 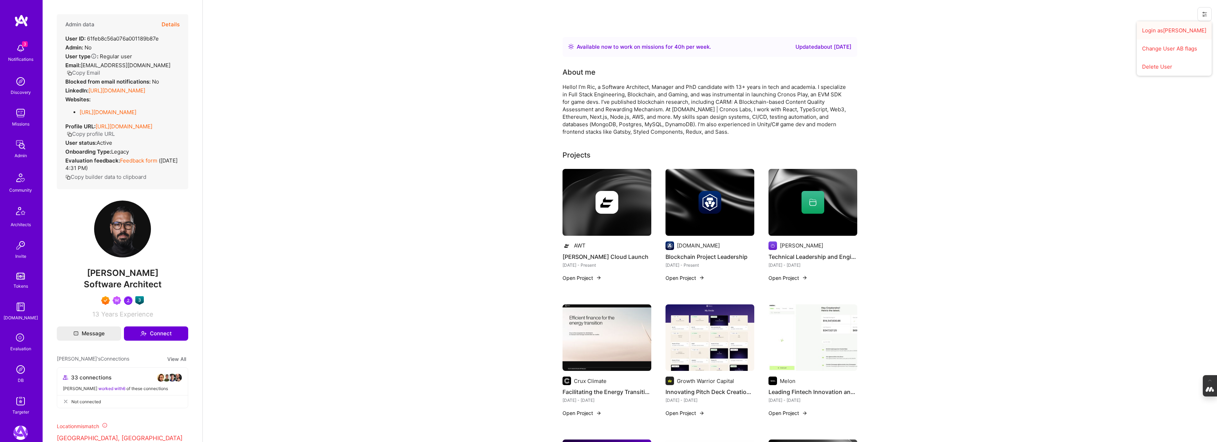 I want to click on span: Years Experience, so click(x=127, y=314).